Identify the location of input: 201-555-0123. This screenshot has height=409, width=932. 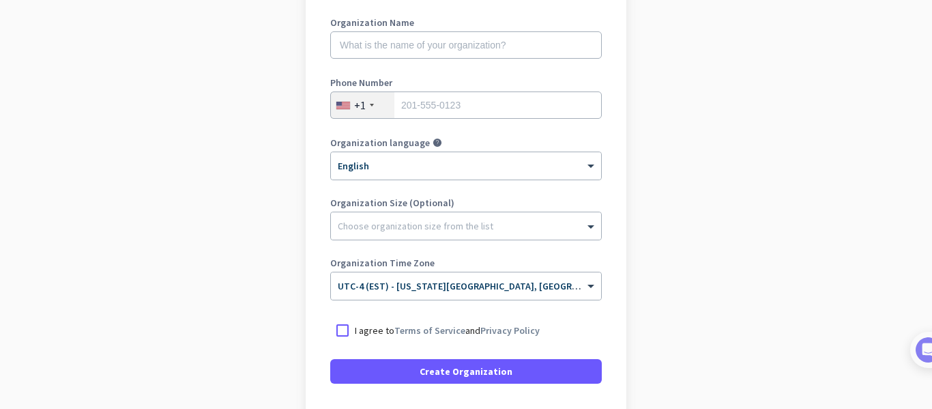
(466, 105).